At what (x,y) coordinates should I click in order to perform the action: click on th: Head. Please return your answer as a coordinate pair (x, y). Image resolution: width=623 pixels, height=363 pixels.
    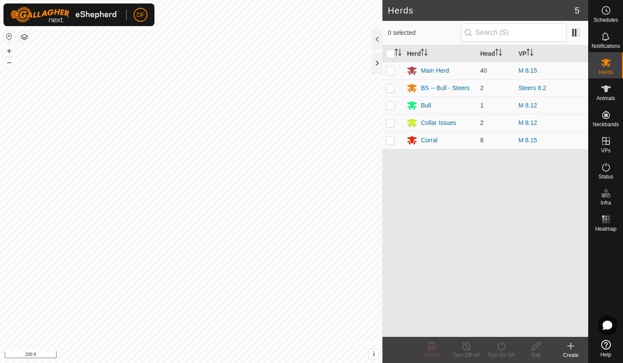
    Looking at the image, I should click on (496, 54).